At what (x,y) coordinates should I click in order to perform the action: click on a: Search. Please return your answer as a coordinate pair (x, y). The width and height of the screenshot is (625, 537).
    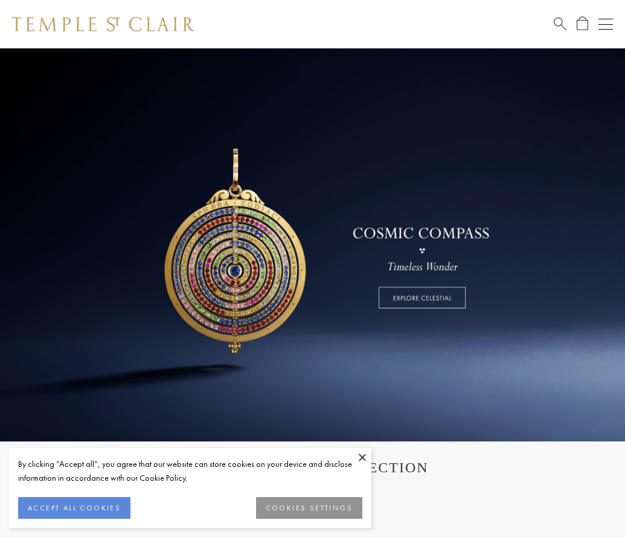
    Looking at the image, I should click on (560, 24).